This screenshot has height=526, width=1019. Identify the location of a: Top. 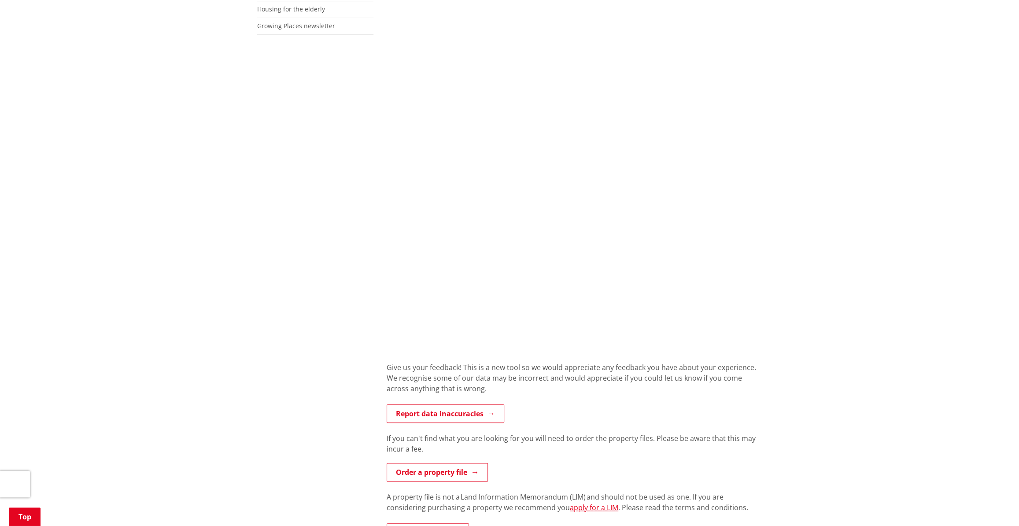
(25, 516).